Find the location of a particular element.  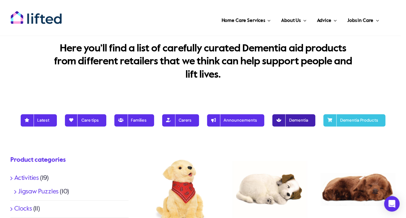

span: Dementia is located at coordinates (294, 120).